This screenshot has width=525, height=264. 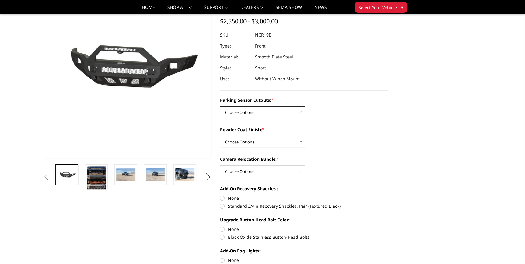 What do you see at coordinates (260, 68) in the screenshot?
I see `dd: Sport` at bounding box center [260, 68].